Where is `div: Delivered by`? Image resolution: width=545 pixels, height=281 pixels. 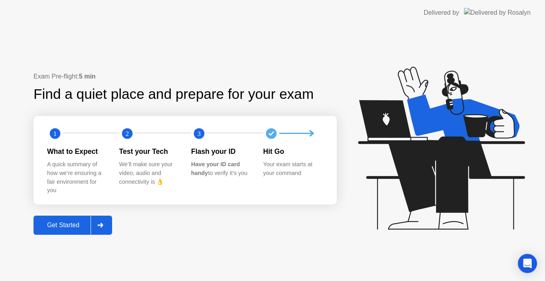 div: Delivered by is located at coordinates (441, 13).